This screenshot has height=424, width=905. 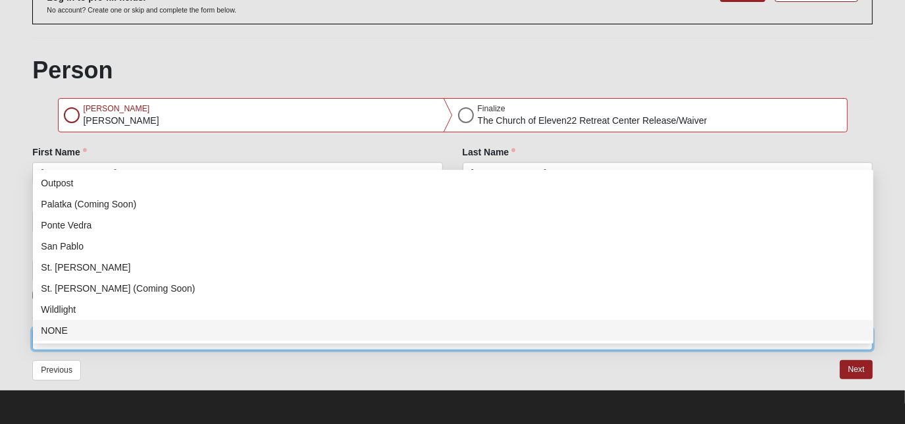 I want to click on h1: Person, so click(x=452, y=70).